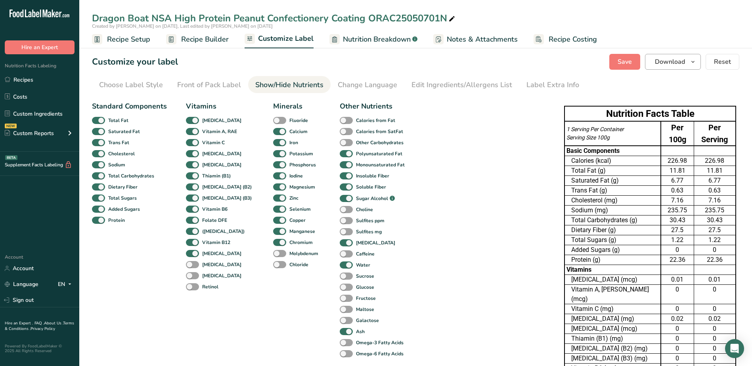 The height and width of the screenshot is (366, 752). Describe the element at coordinates (735, 349) in the screenshot. I see `div: Open Intercom Messenger` at that location.